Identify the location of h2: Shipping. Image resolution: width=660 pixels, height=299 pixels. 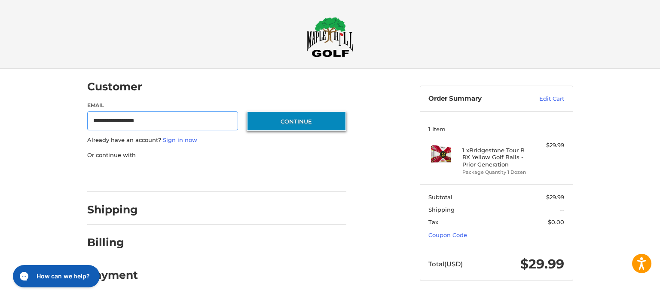
(113, 209).